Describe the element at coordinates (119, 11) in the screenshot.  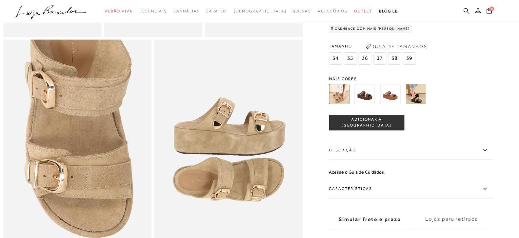
I see `span: Verão Viva` at that location.